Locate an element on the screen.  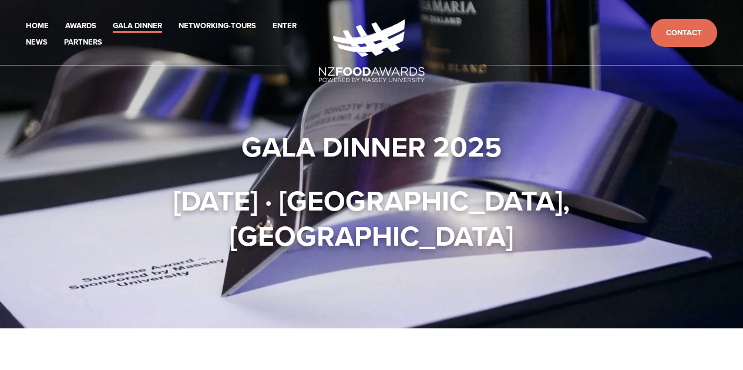
a: Networking-Tours is located at coordinates (217, 26).